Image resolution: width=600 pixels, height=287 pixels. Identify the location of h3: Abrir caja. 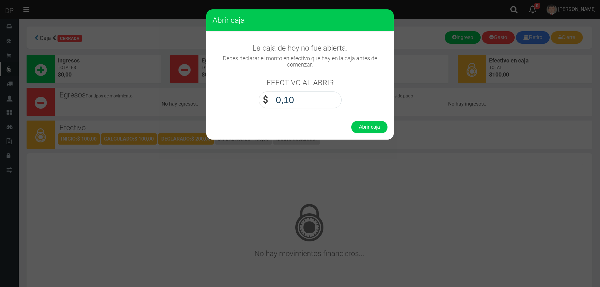
(300, 20).